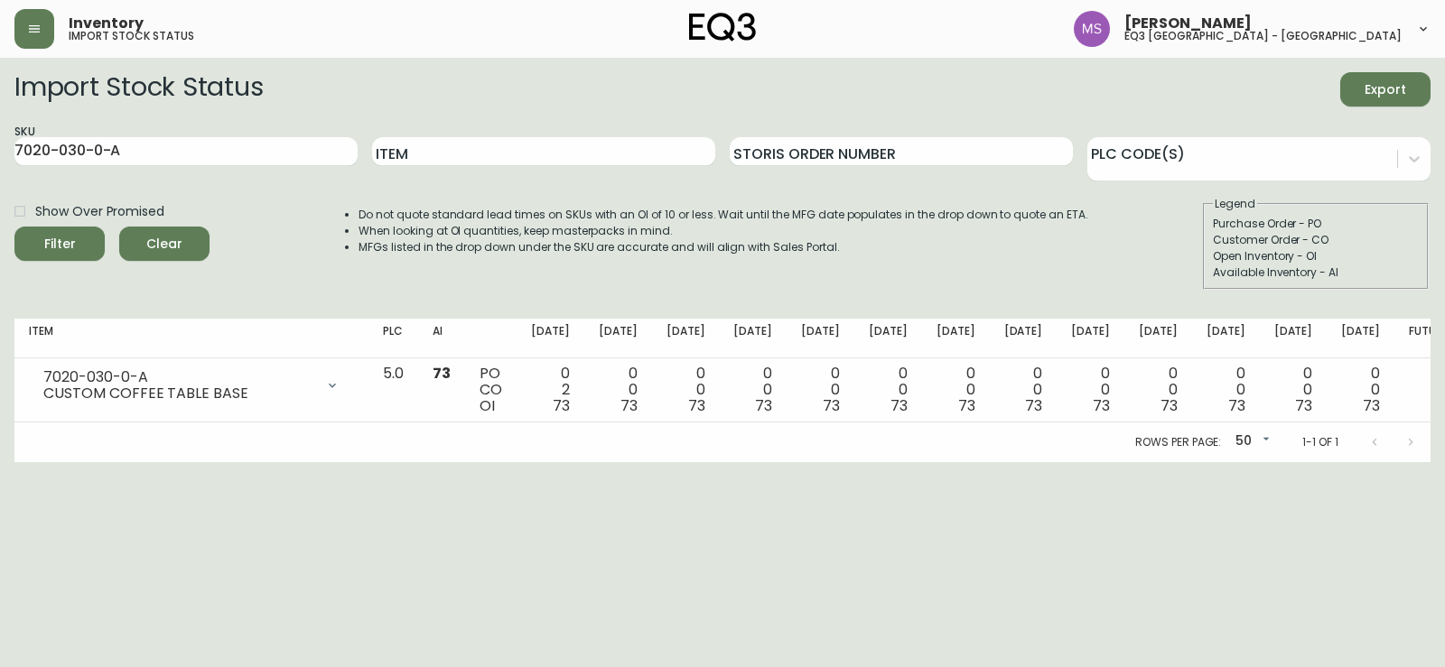 The height and width of the screenshot is (667, 1445). Describe the element at coordinates (60, 244) in the screenshot. I see `button: Filter` at that location.